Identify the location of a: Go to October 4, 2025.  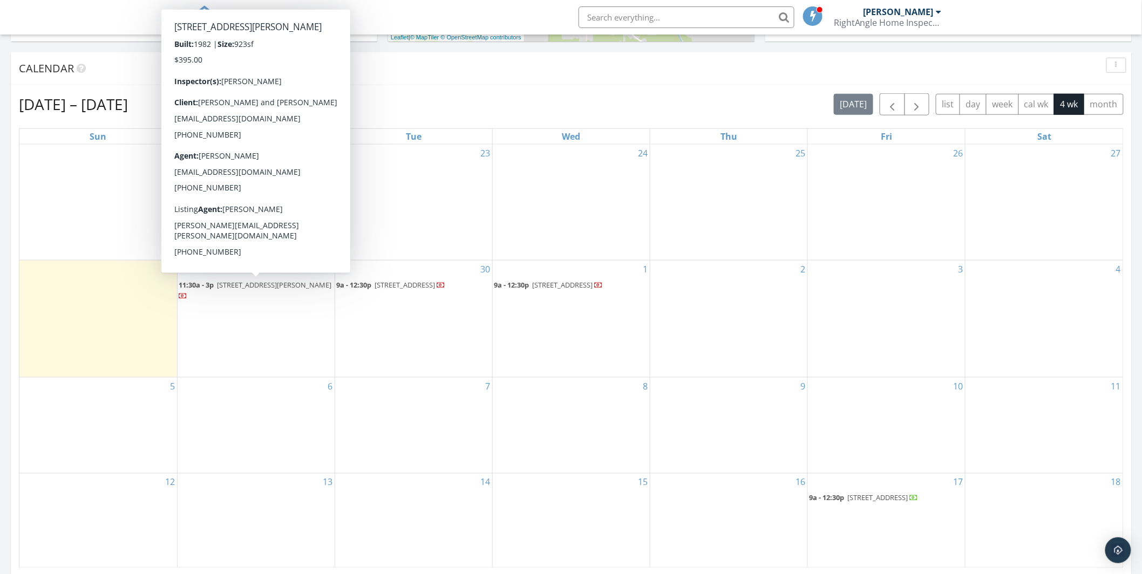
(1118, 269).